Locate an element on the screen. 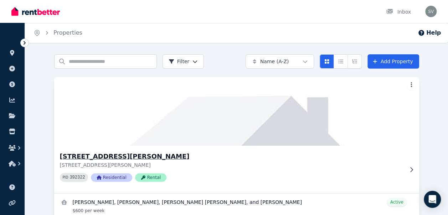 Image resolution: width=448 pixels, height=215 pixels. nav: Breadcrumb is located at coordinates (58, 33).